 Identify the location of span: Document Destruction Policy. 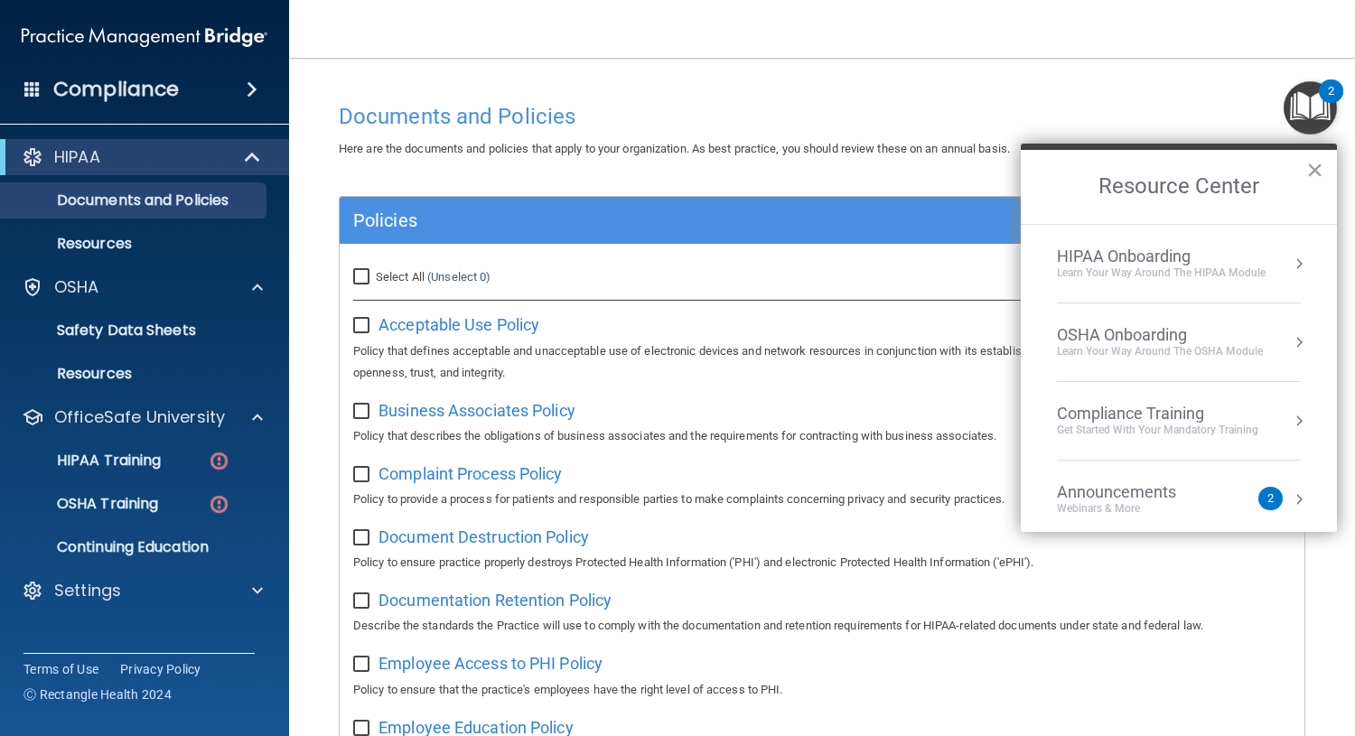
(483, 537).